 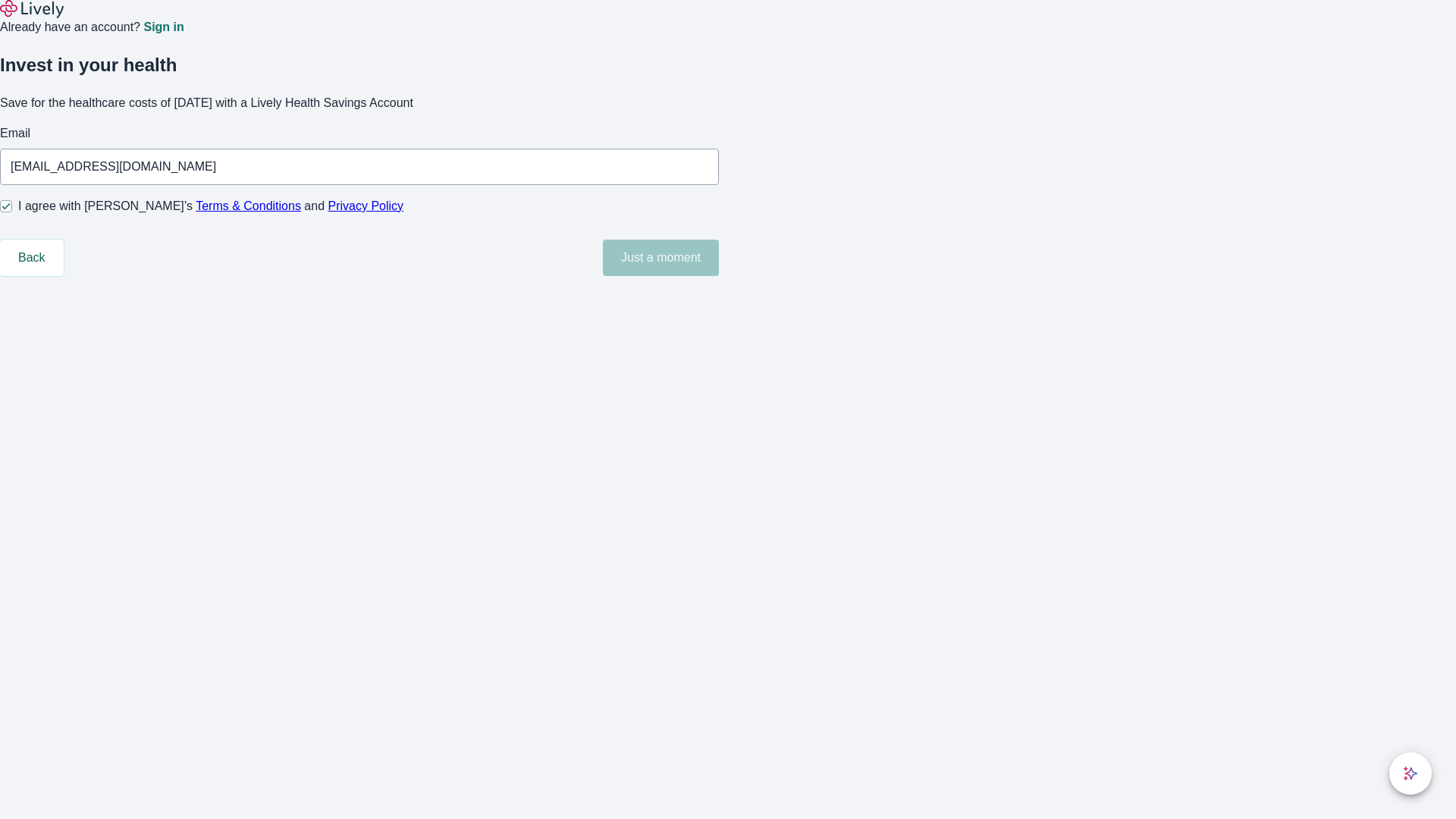 What do you see at coordinates (1410, 774) in the screenshot?
I see `button: chat` at bounding box center [1410, 774].